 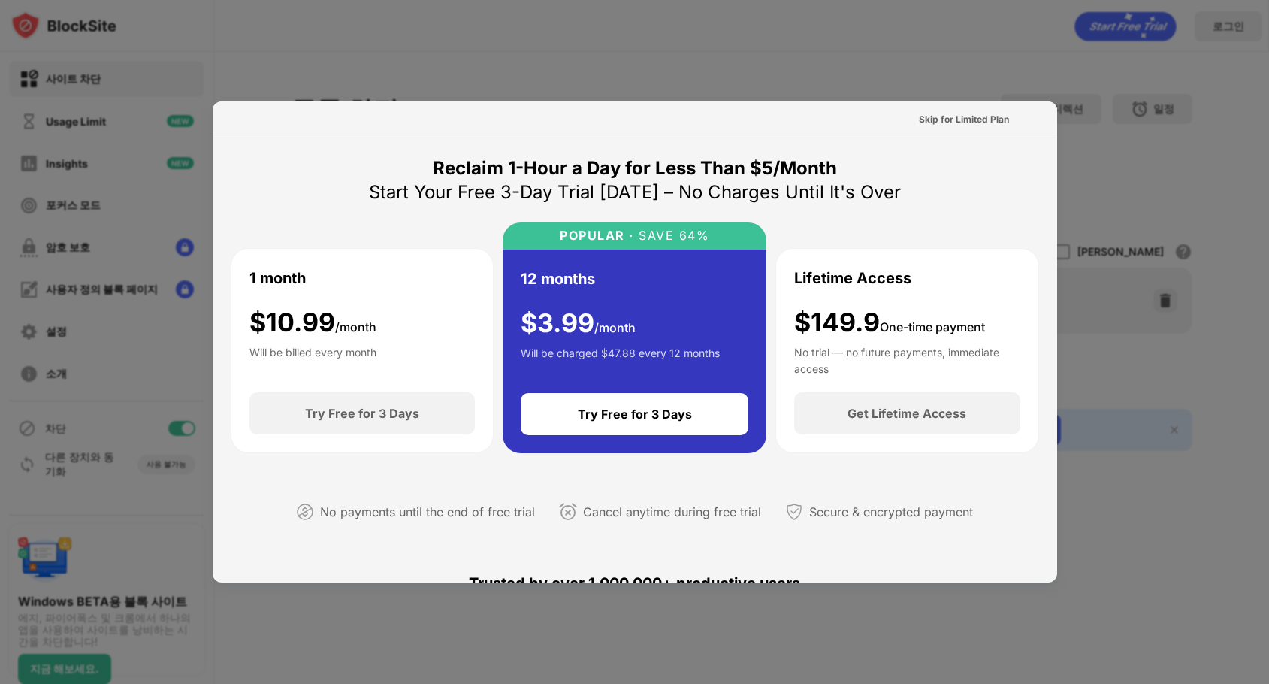 What do you see at coordinates (277, 278) in the screenshot?
I see `div: 1 month` at bounding box center [277, 278].